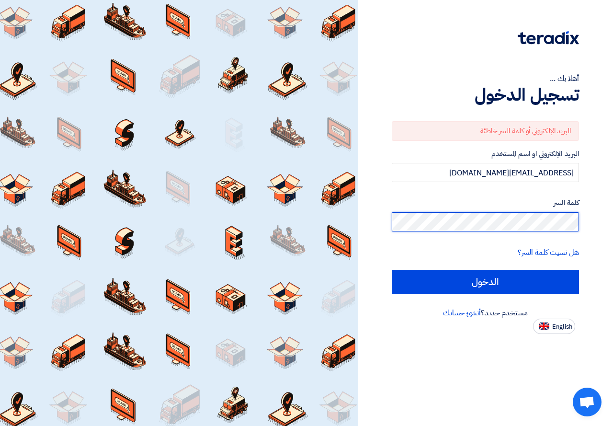  I want to click on a: أنشئ حسابك, so click(462, 313).